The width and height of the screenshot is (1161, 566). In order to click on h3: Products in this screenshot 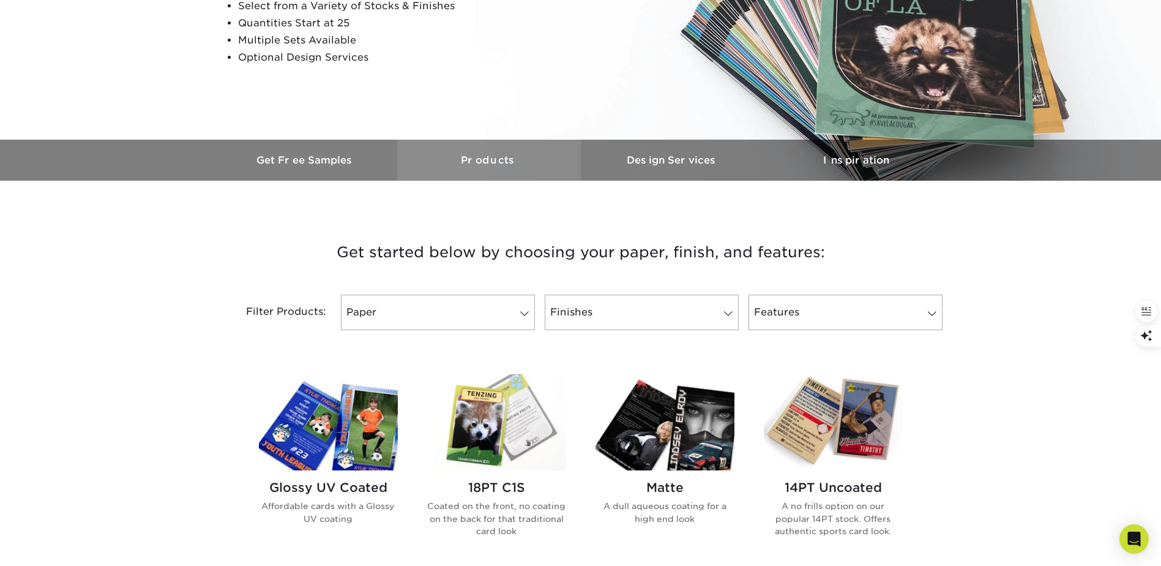, I will do `click(489, 160)`.